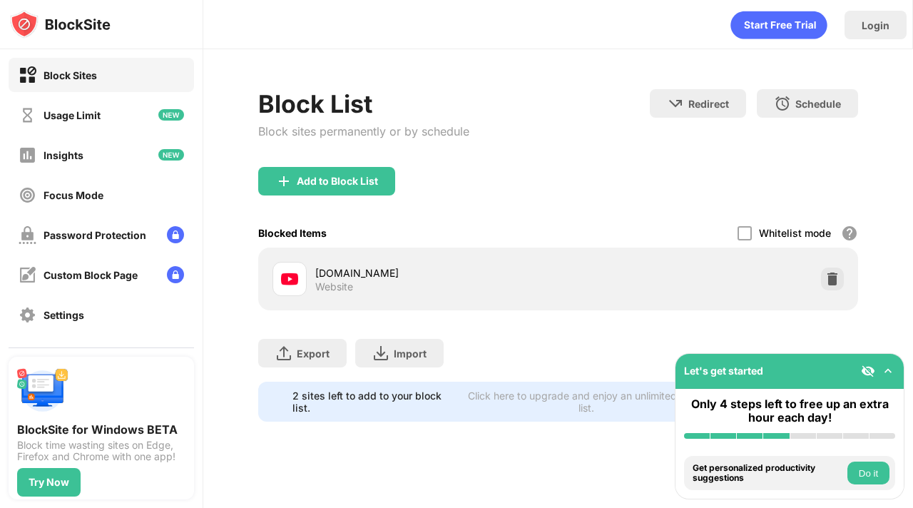  Describe the element at coordinates (289, 279) in the screenshot. I see `img: favicons` at that location.